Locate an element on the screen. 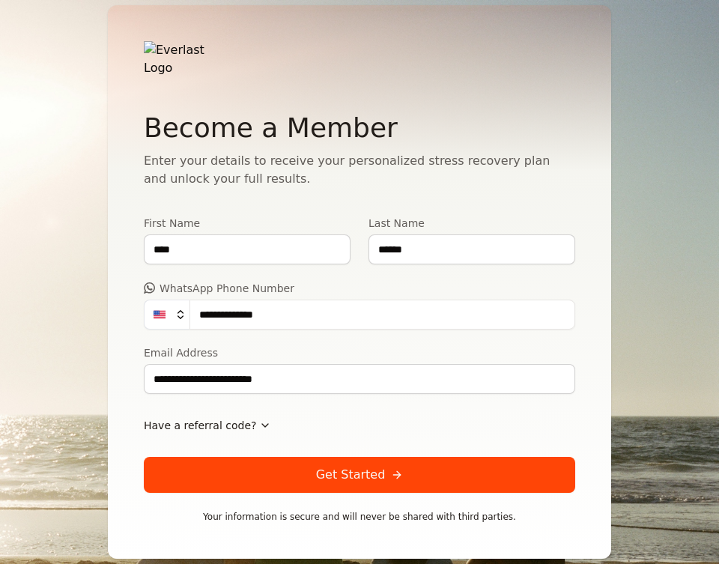 This screenshot has height=564, width=719. div: Get Started is located at coordinates (360, 475).